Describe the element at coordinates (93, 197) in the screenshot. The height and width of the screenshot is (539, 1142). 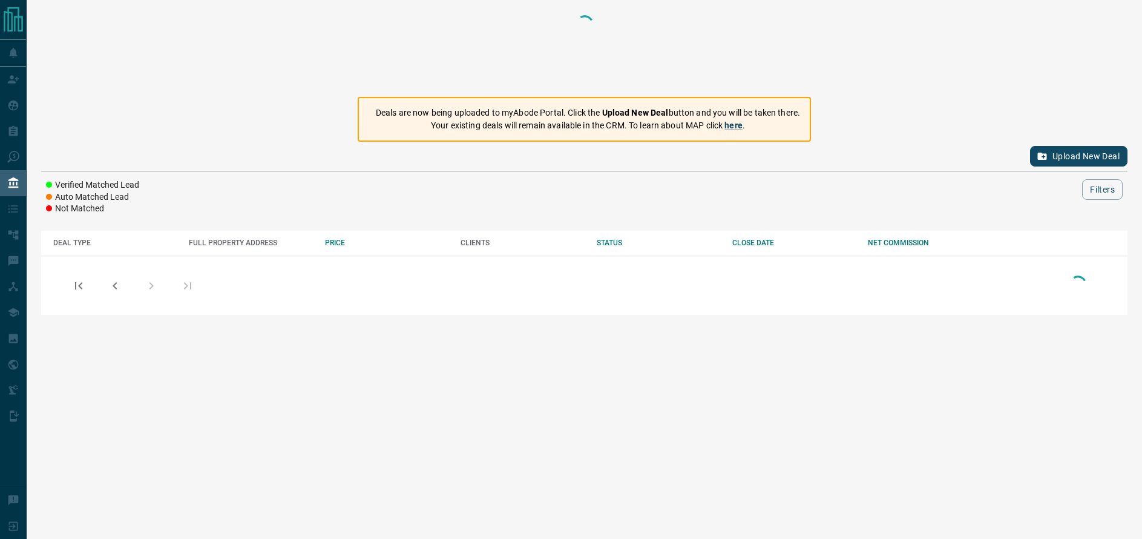
I see `li: Auto Matched Lead` at that location.